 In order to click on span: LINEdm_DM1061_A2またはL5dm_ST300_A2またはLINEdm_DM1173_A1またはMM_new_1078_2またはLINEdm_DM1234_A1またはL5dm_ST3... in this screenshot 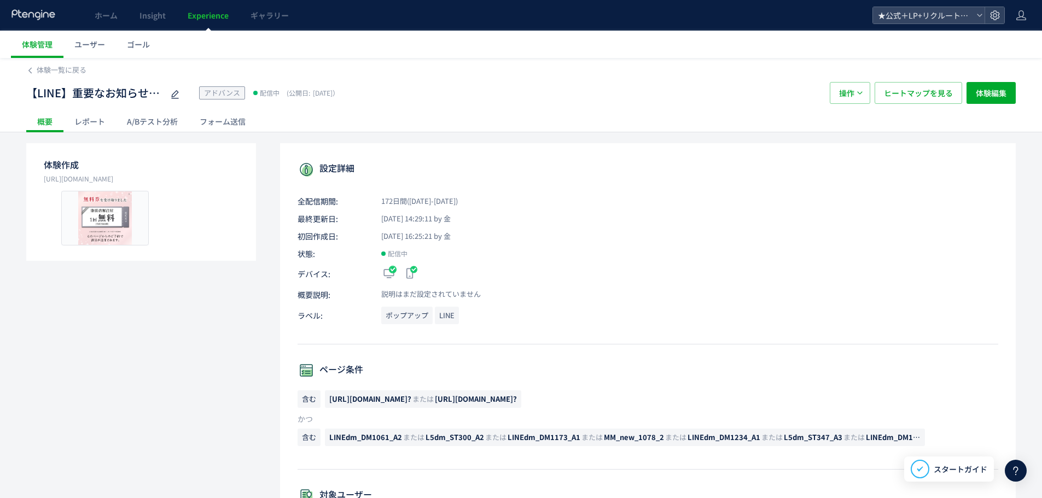, I will do `click(624, 437)`.